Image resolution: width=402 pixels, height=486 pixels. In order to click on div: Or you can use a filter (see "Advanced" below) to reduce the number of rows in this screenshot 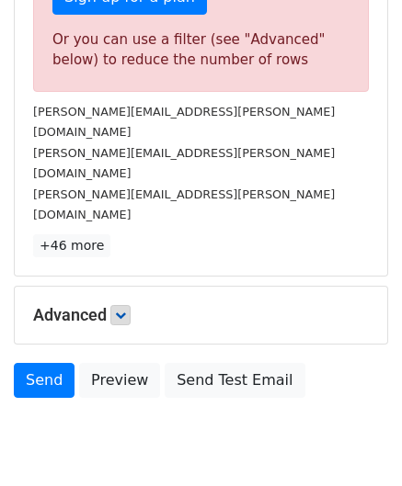, I will do `click(200, 50)`.